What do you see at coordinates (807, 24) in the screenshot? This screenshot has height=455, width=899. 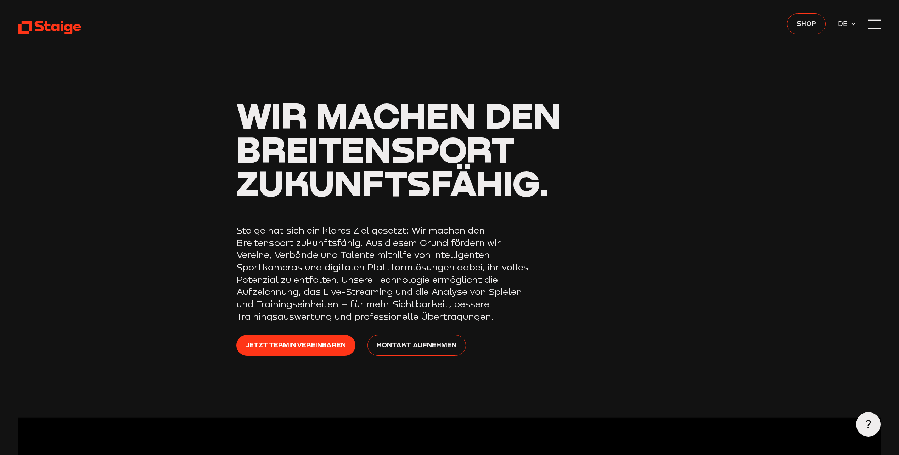 I see `a: Shop` at bounding box center [807, 24].